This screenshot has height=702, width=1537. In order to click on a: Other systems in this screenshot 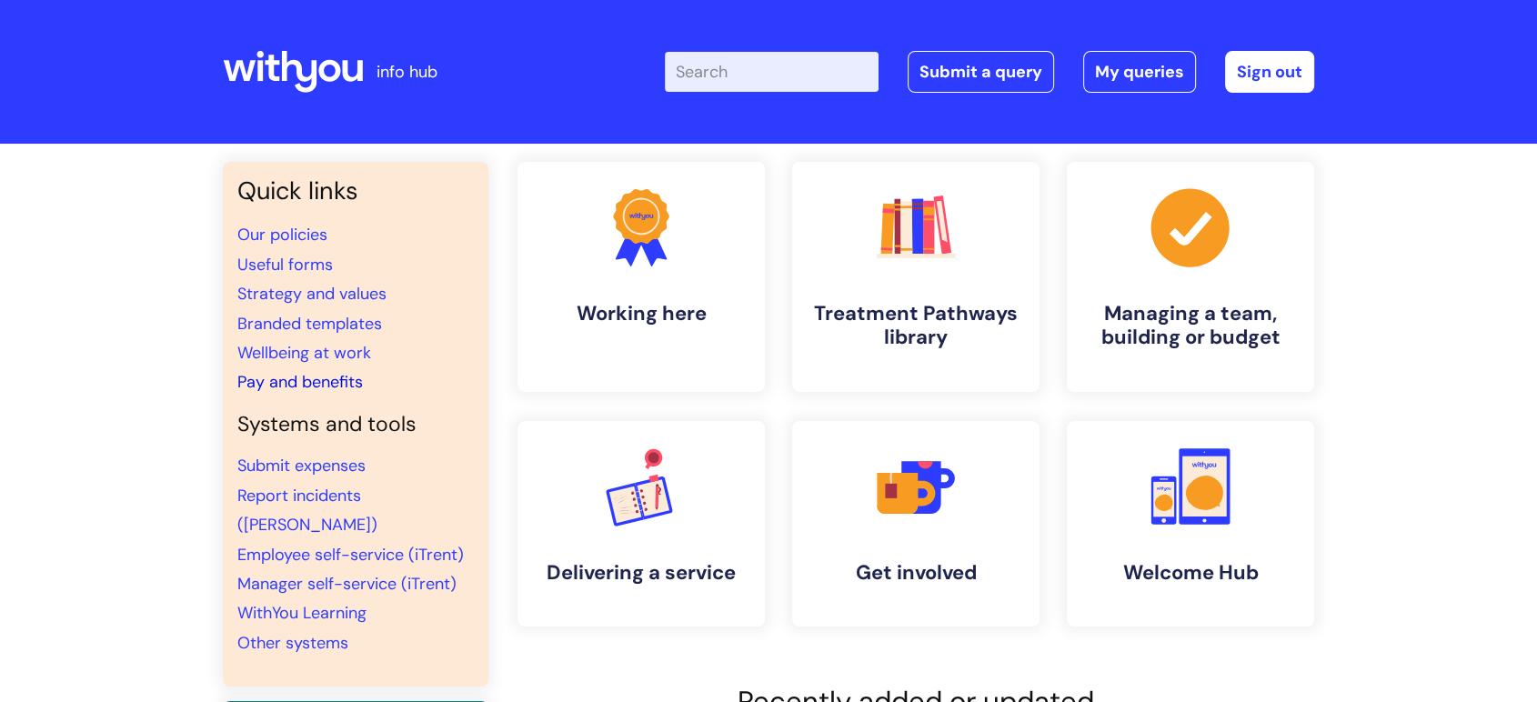, I will do `click(293, 643)`.